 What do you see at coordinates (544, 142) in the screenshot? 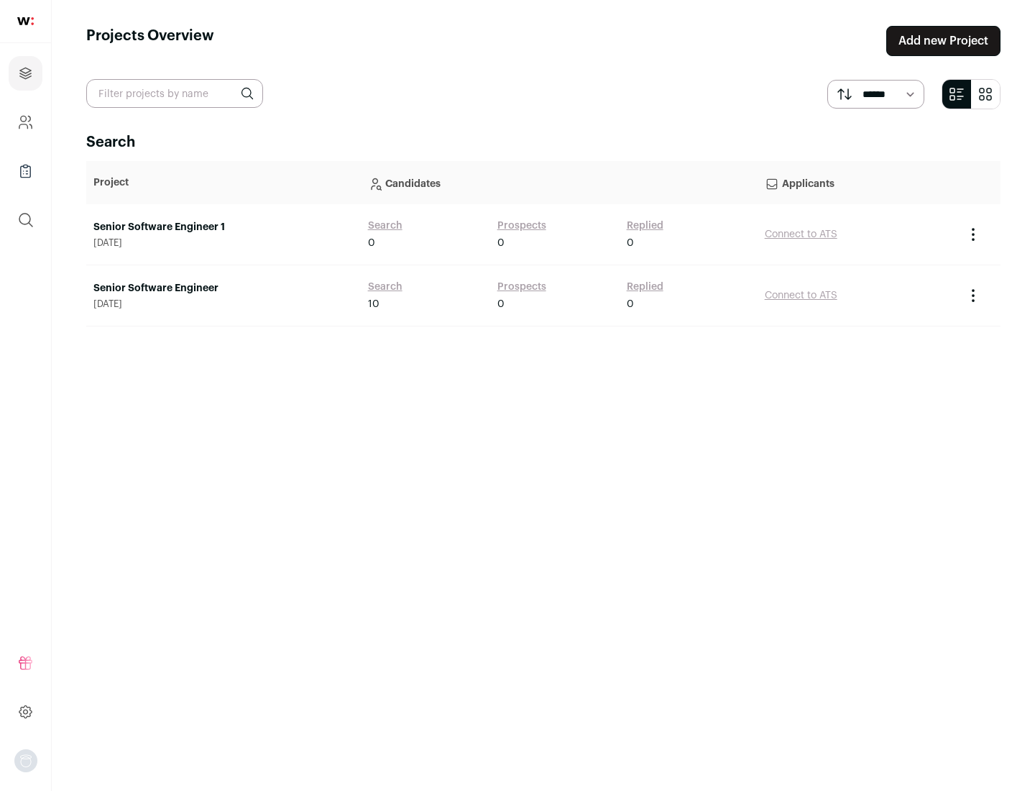
I see `h2: Search` at bounding box center [544, 142].